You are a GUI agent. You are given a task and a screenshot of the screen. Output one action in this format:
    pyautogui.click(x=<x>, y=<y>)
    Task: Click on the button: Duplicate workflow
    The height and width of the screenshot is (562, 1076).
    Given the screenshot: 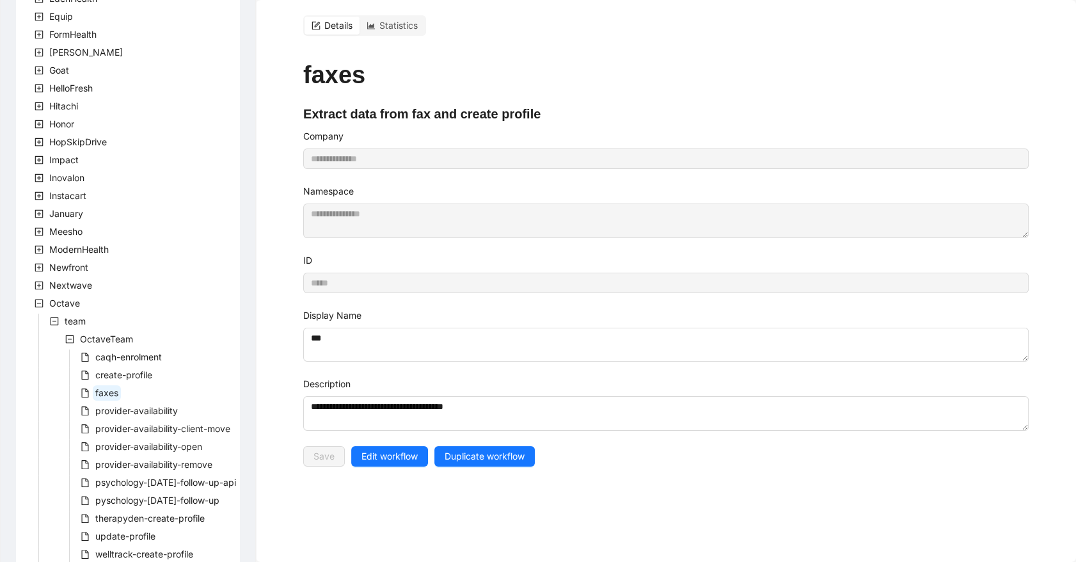 What is the action you would take?
    pyautogui.click(x=484, y=456)
    